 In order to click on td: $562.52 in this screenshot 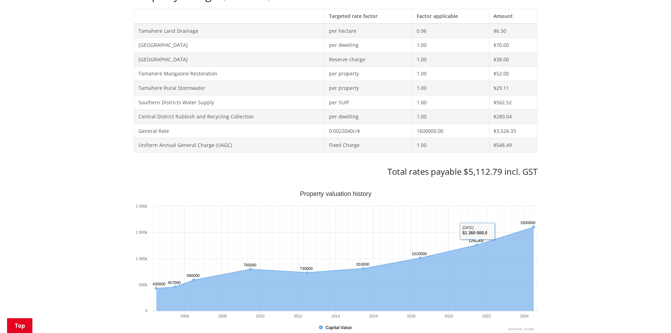, I will do `click(513, 102)`.